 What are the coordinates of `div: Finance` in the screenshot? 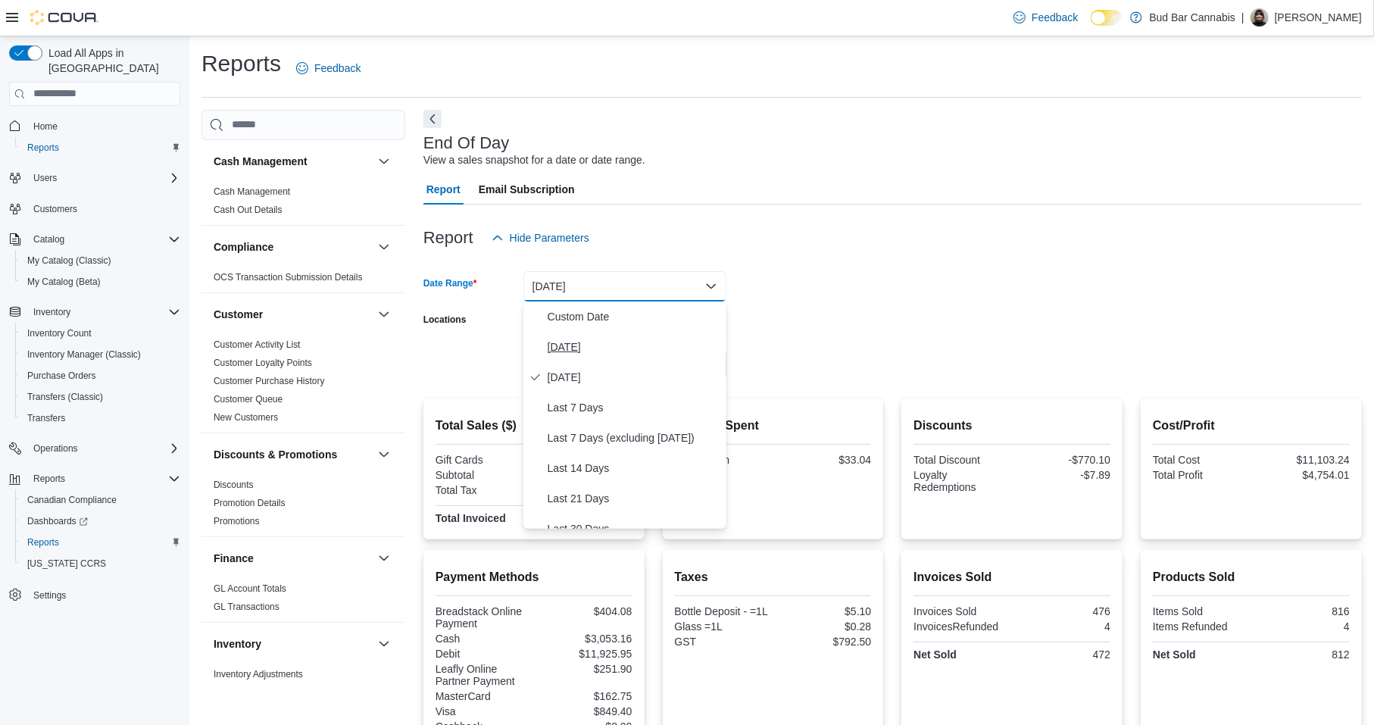 It's located at (303, 601).